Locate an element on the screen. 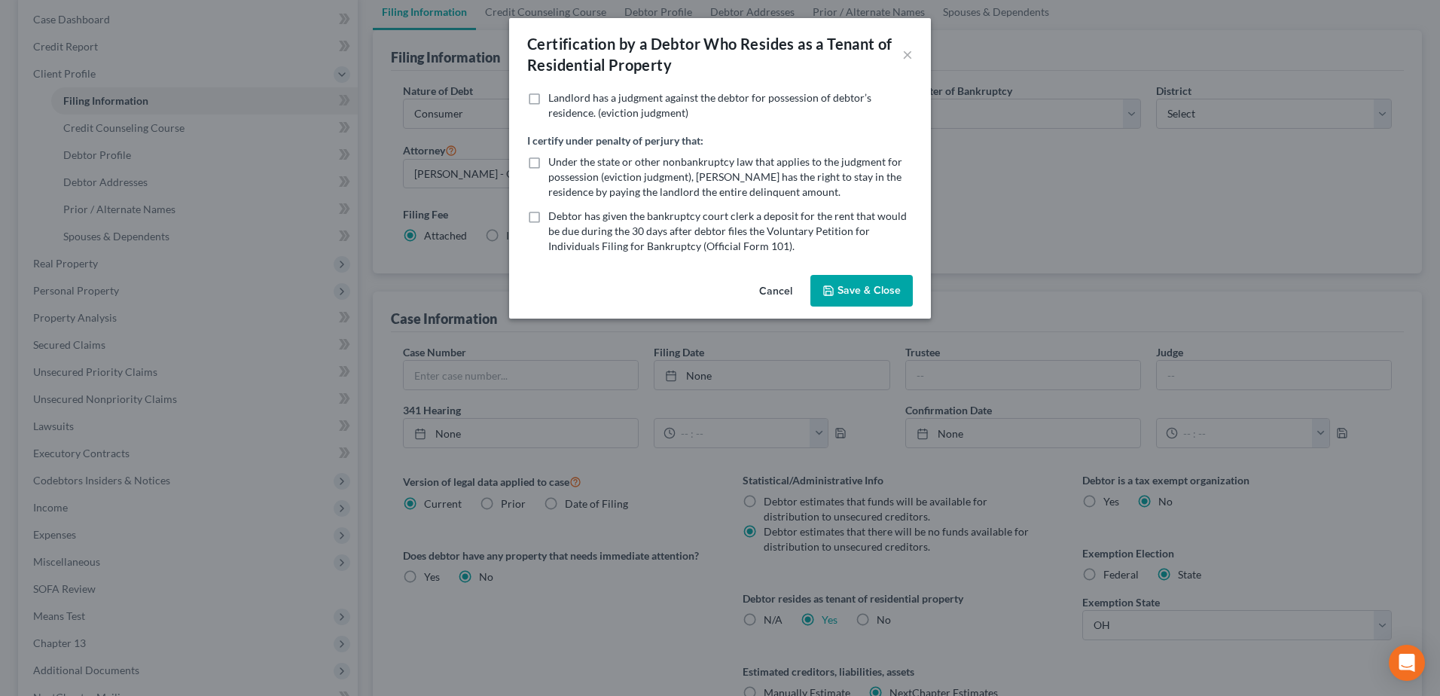 The height and width of the screenshot is (696, 1440). span: Landlord has a judgment against the debtor for possession of debtor’s residence. (eviction judgment) is located at coordinates (710, 105).